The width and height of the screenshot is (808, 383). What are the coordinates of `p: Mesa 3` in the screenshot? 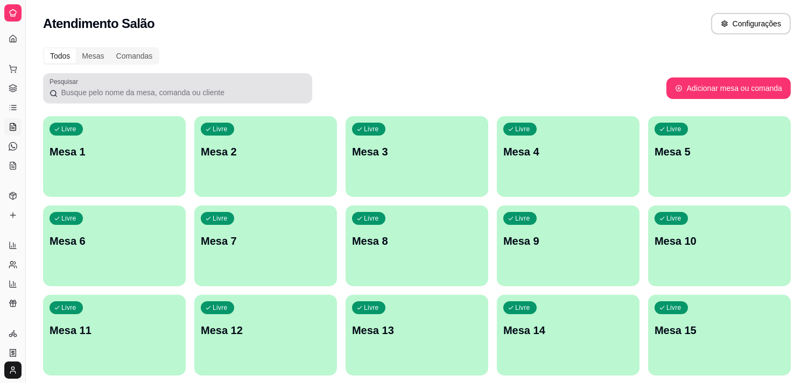 It's located at (417, 152).